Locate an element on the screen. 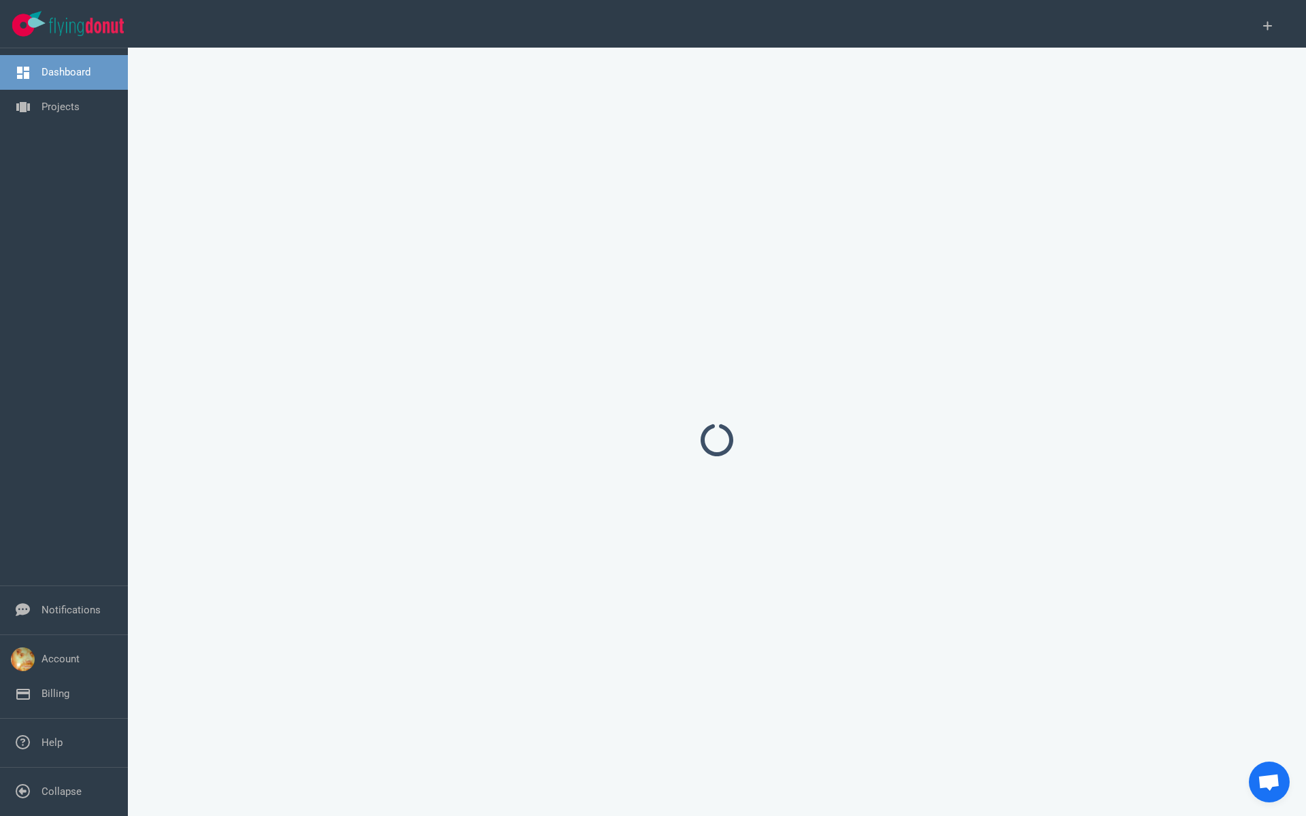 The image size is (1306, 816). a: Help is located at coordinates (52, 743).